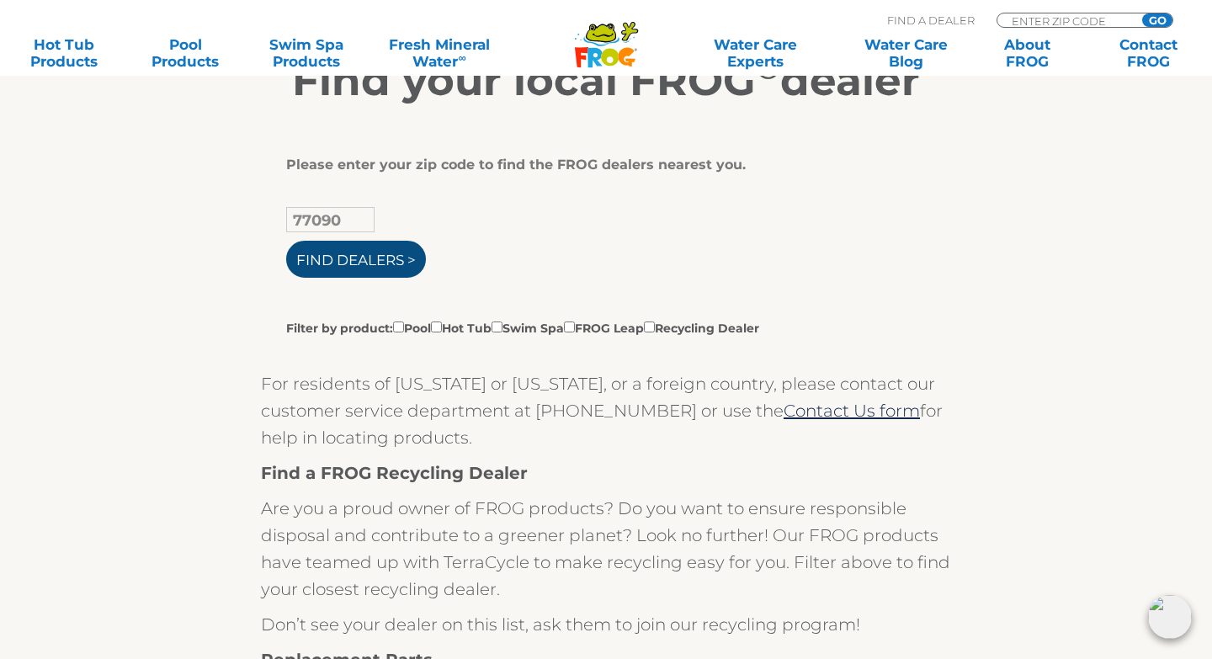 The height and width of the screenshot is (659, 1212). What do you see at coordinates (185, 53) in the screenshot?
I see `a: PoolProducts` at bounding box center [185, 53].